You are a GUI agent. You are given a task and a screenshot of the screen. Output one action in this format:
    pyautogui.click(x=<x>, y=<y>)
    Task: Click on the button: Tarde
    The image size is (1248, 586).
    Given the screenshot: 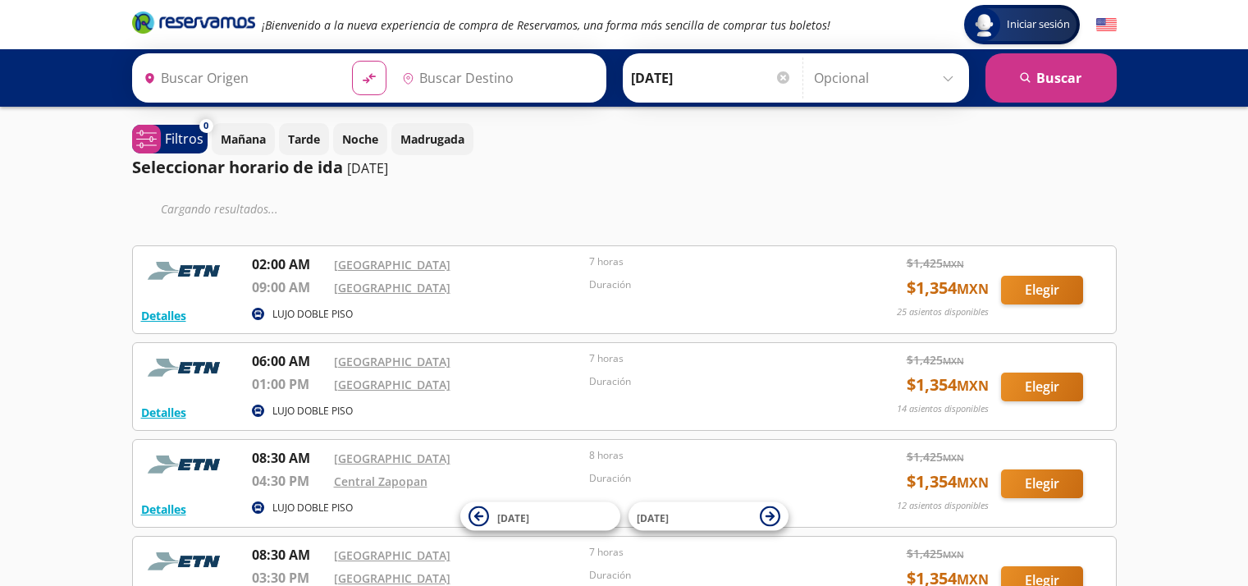 What is the action you would take?
    pyautogui.click(x=304, y=139)
    